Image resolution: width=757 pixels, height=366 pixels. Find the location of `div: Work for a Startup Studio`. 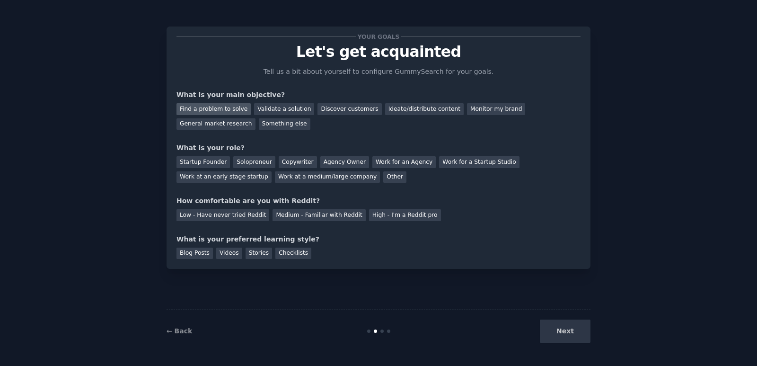

div: Work for a Startup Studio is located at coordinates (479, 162).